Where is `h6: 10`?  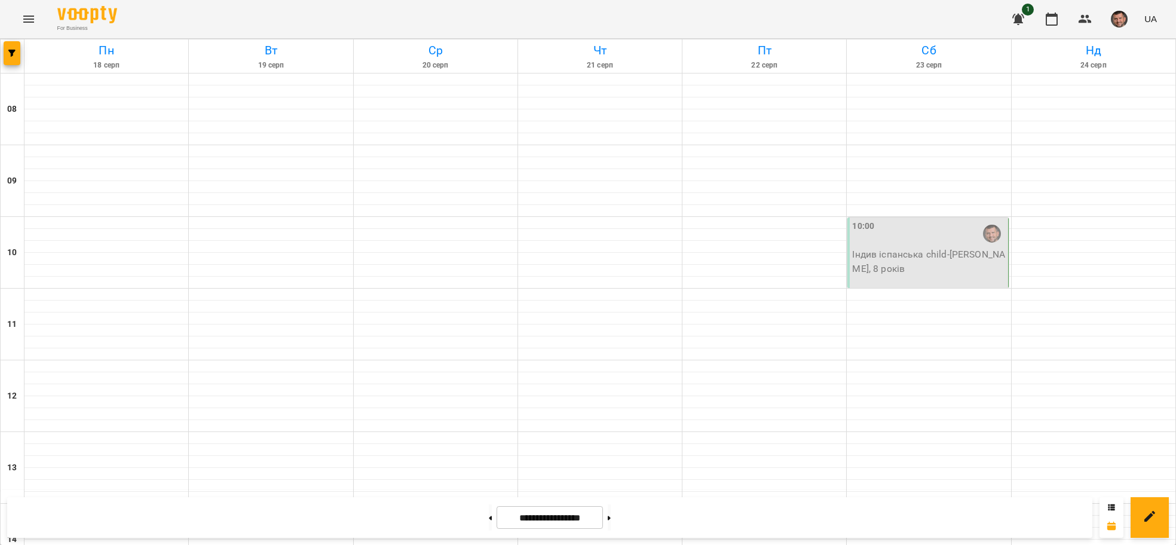 h6: 10 is located at coordinates (12, 253).